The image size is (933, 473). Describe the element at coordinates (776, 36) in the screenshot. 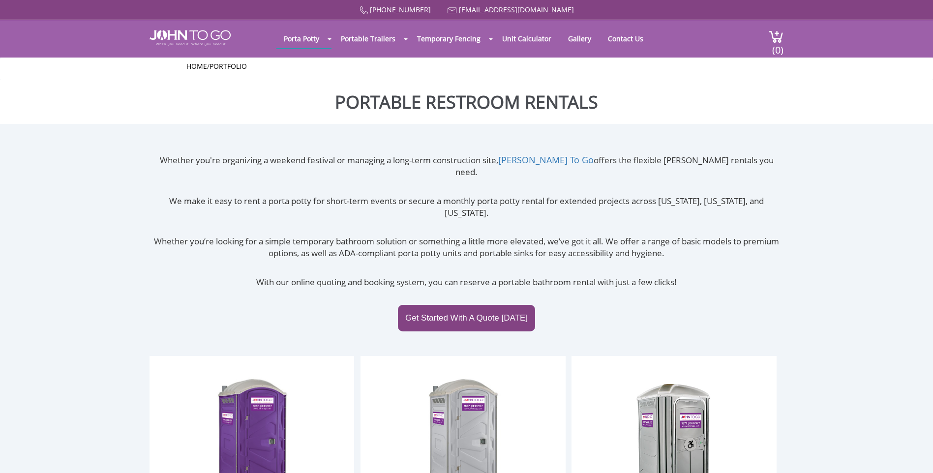

I see `img: cart a` at that location.